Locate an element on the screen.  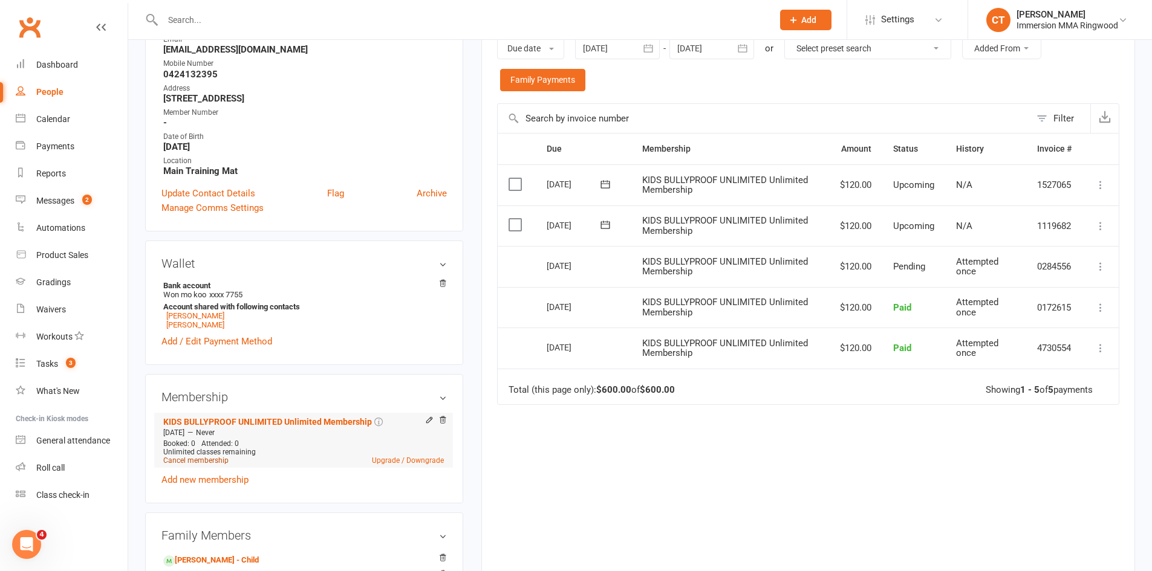
strong: Account shared with following contacts is located at coordinates (302, 307).